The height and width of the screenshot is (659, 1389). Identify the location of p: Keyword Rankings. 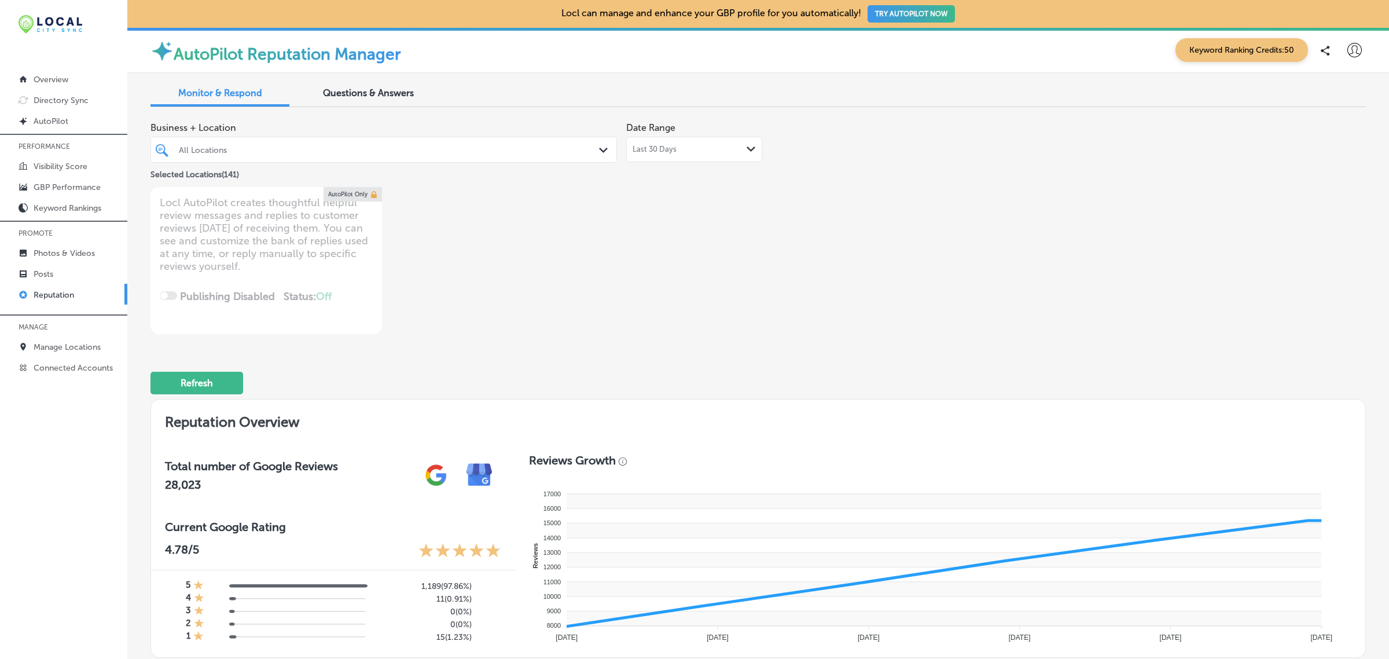
(67, 208).